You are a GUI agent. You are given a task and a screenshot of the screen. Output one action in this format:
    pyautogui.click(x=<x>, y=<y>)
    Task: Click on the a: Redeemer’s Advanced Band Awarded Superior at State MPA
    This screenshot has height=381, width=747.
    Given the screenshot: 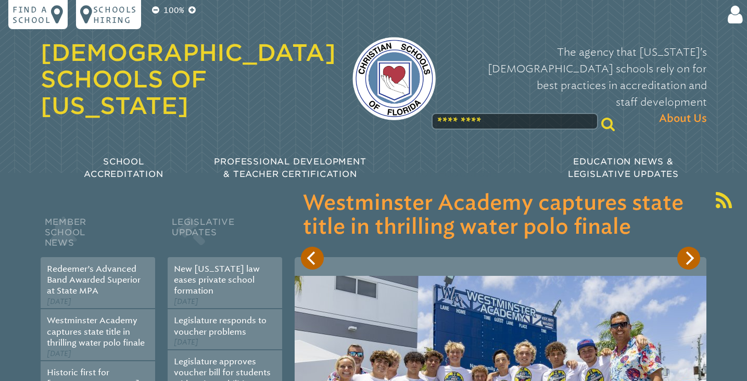 What is the action you would take?
    pyautogui.click(x=94, y=280)
    